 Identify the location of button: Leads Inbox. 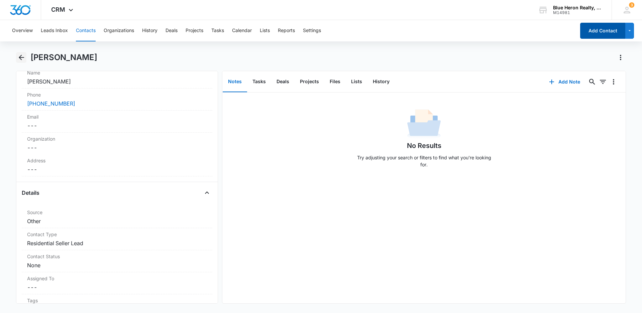
(54, 31).